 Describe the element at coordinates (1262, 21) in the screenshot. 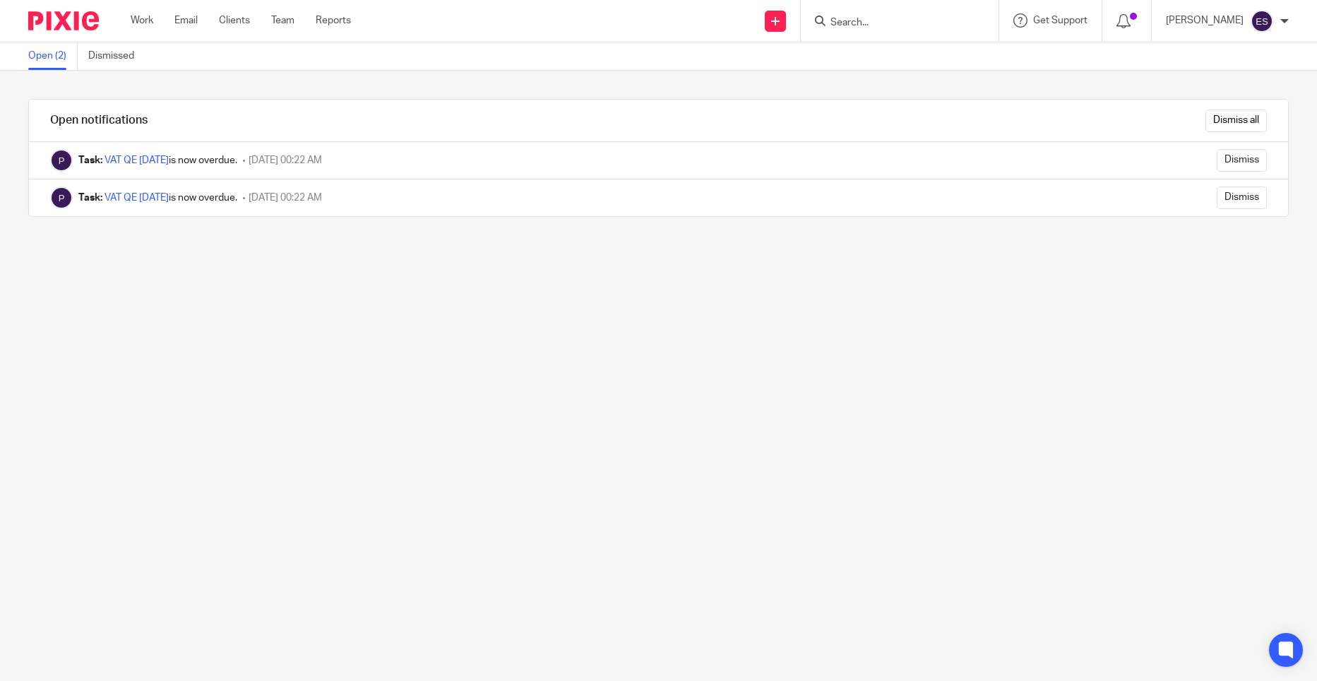

I see `img: svg%3E` at that location.